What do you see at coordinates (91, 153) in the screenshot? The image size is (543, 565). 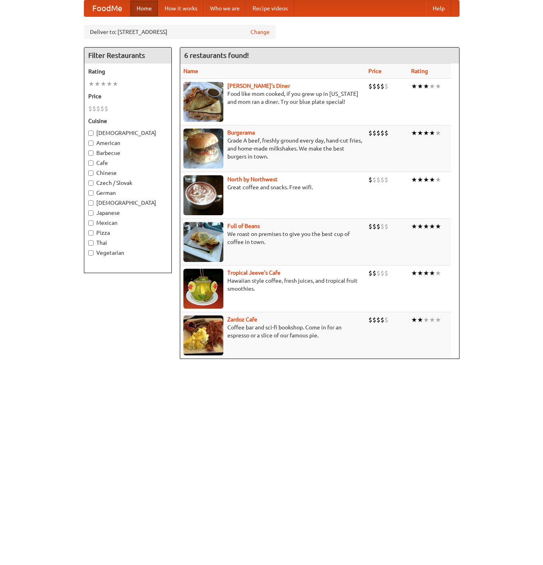 I see `input: Barbecue` at bounding box center [91, 153].